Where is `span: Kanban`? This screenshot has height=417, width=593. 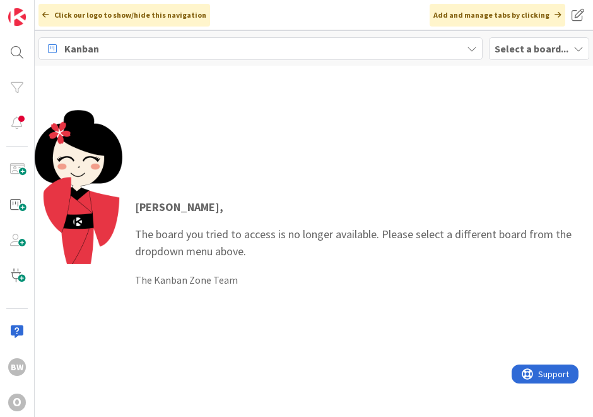 span: Kanban is located at coordinates (81, 49).